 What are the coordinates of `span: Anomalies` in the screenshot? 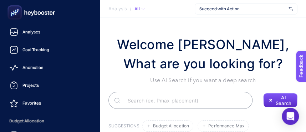 It's located at (33, 68).